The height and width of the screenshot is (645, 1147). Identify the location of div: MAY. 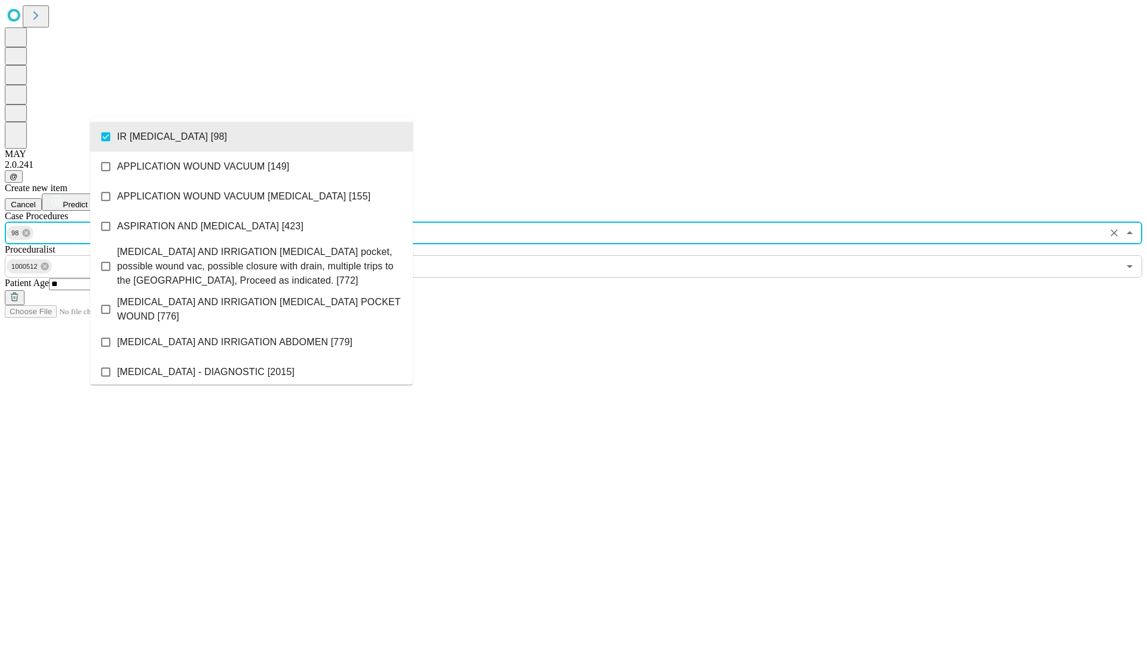
(574, 154).